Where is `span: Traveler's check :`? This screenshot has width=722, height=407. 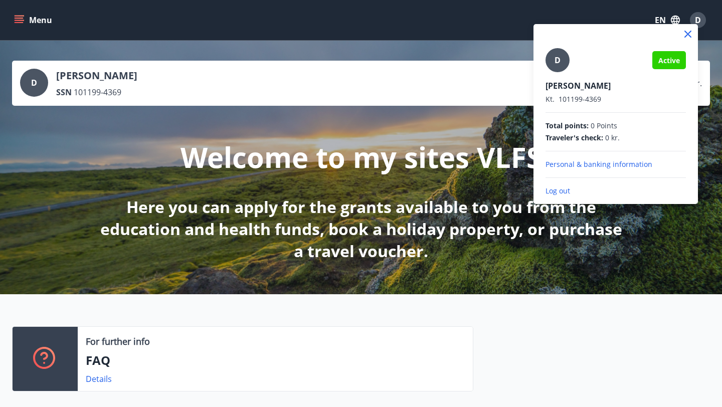
span: Traveler's check : is located at coordinates (574, 138).